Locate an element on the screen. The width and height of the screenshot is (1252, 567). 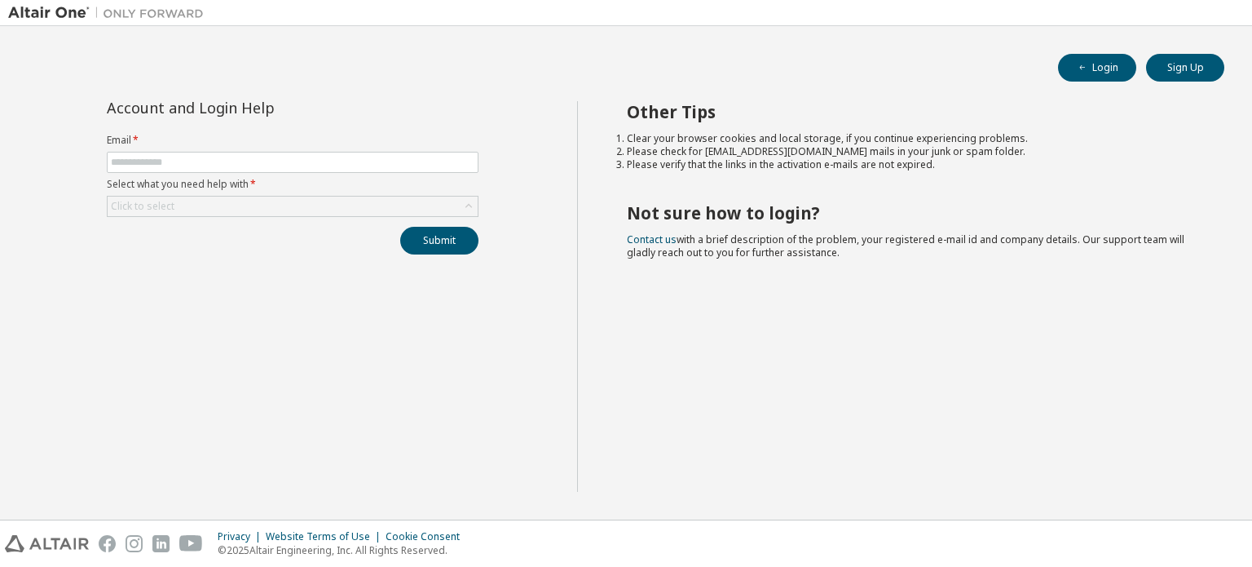
button: Submit is located at coordinates (439, 240).